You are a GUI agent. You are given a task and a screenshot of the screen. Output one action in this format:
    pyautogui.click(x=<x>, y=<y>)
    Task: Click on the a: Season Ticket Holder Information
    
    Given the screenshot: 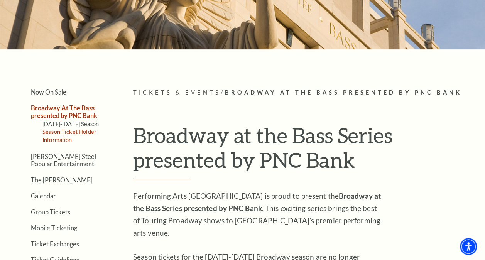 What is the action you would take?
    pyautogui.click(x=69, y=135)
    